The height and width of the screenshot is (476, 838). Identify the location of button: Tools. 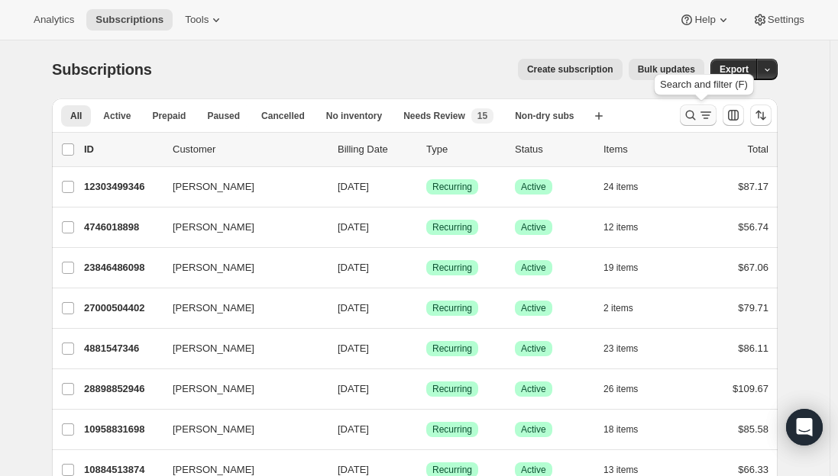
(204, 20).